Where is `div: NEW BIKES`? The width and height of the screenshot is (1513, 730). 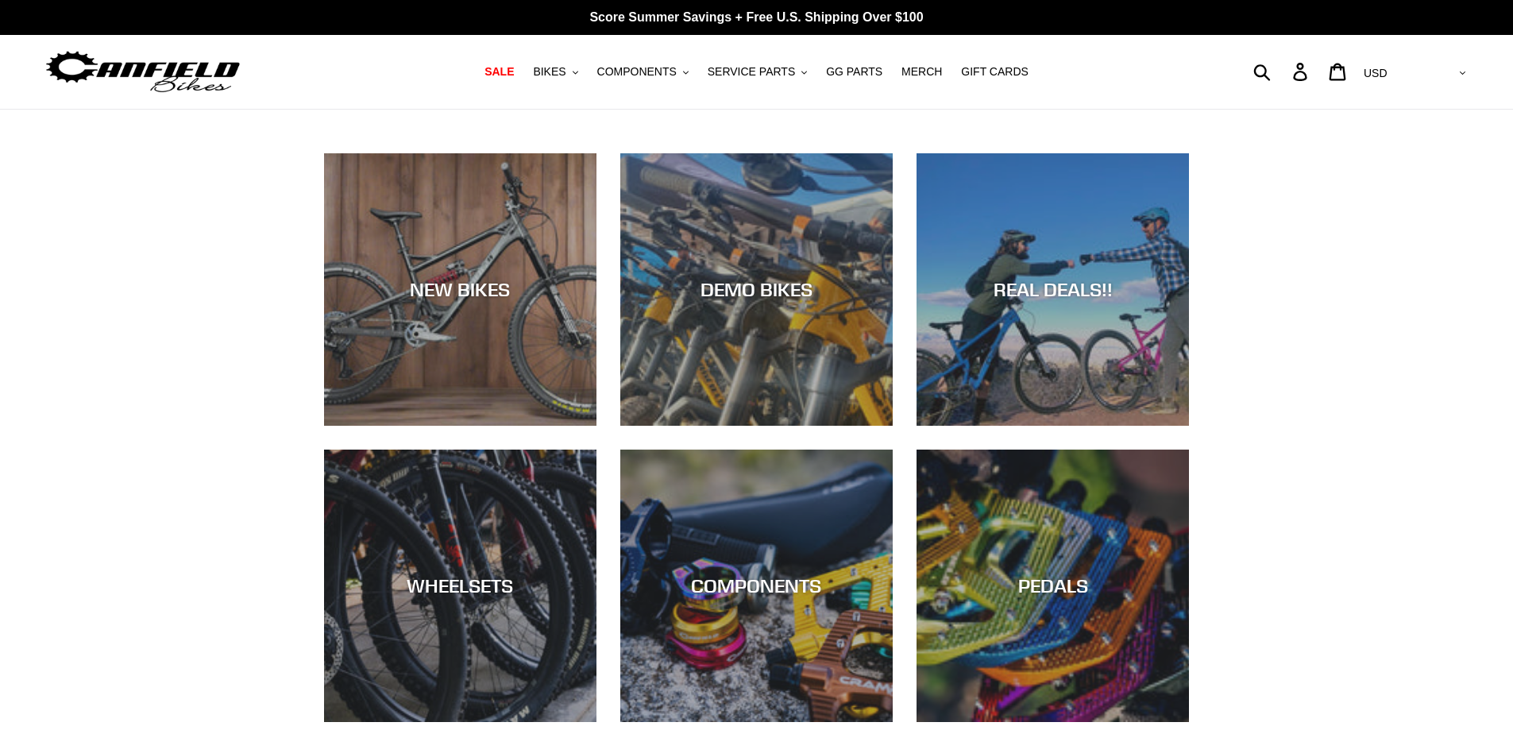
div: NEW BIKES is located at coordinates (460, 289).